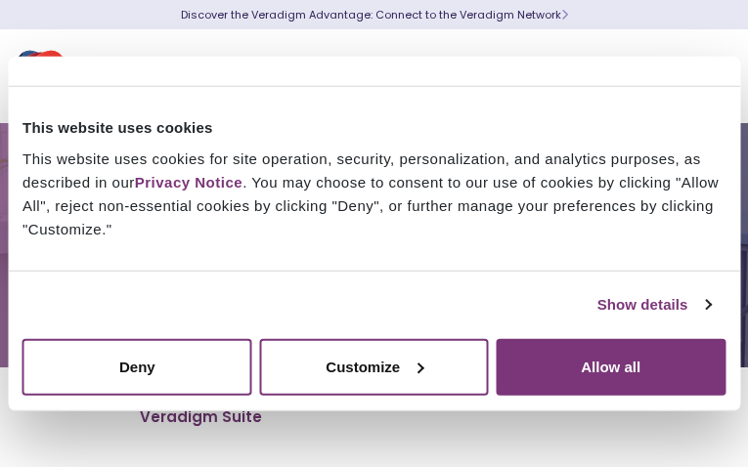 This screenshot has width=748, height=467. I want to click on a: Privacy Notice, so click(189, 181).